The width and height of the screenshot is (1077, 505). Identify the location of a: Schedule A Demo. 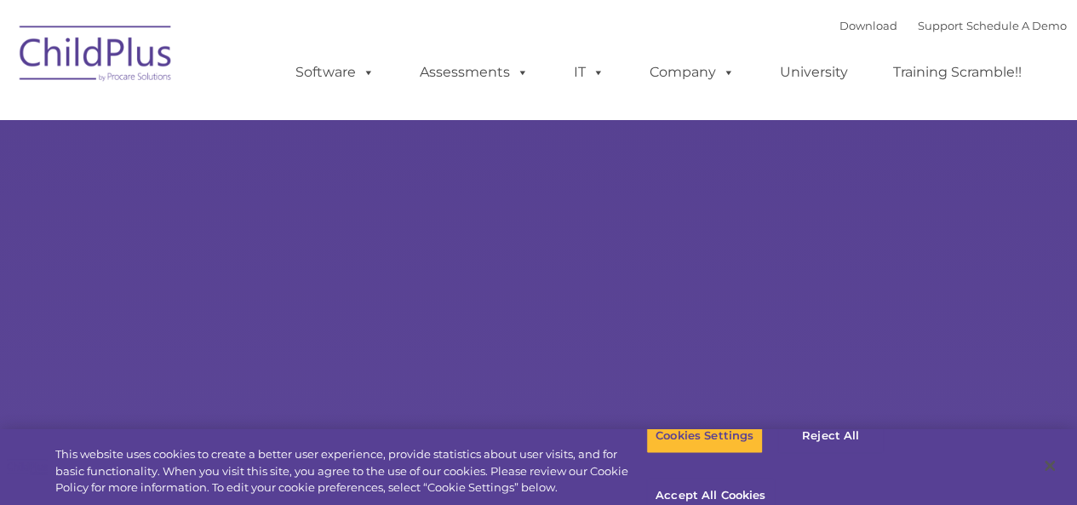
(1017, 26).